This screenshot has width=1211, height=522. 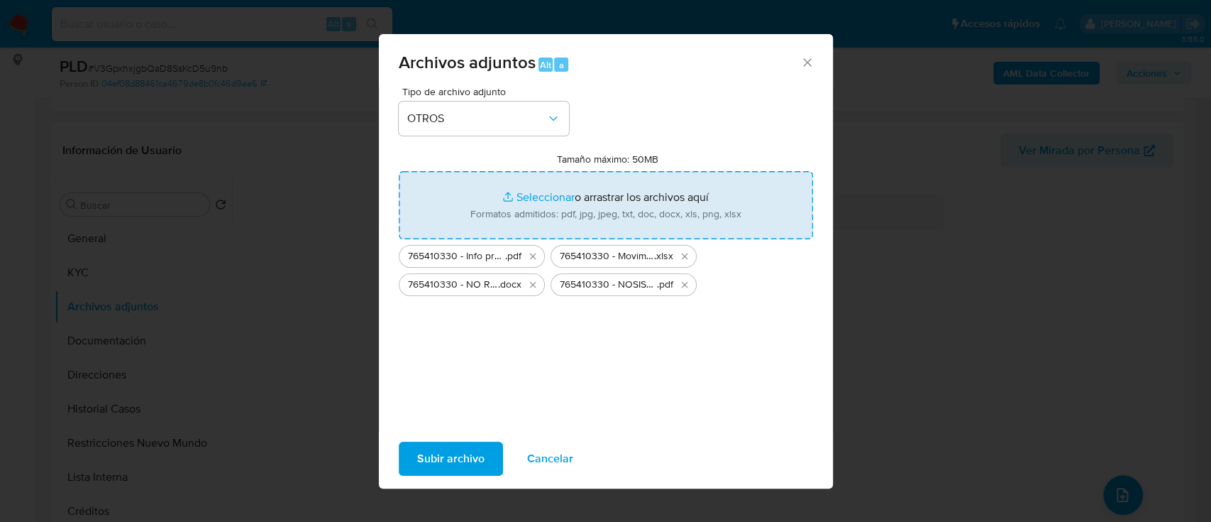 I want to click on span: 765410330 - Movimientos, so click(x=607, y=256).